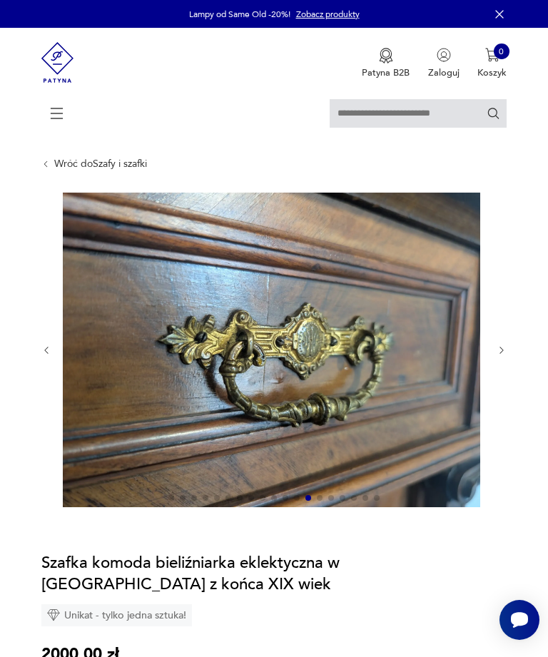  Describe the element at coordinates (444, 55) in the screenshot. I see `img: Ikonka użytkownika` at that location.